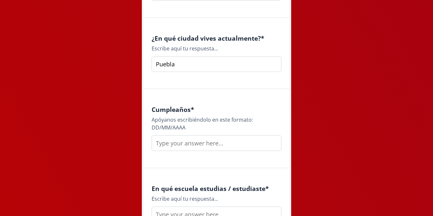 The height and width of the screenshot is (216, 433). What do you see at coordinates (216, 38) in the screenshot?
I see `h4: ¿En qué ciudad vives actualmente? *` at bounding box center [216, 38].